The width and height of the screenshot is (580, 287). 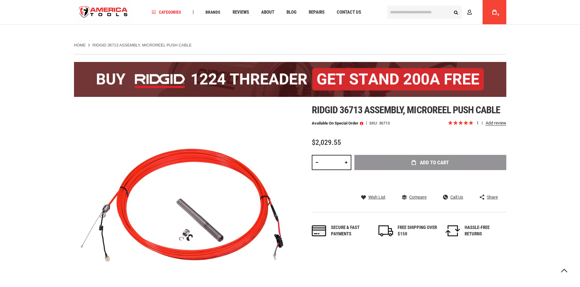 What do you see at coordinates (492, 197) in the screenshot?
I see `span: Share` at bounding box center [492, 197].